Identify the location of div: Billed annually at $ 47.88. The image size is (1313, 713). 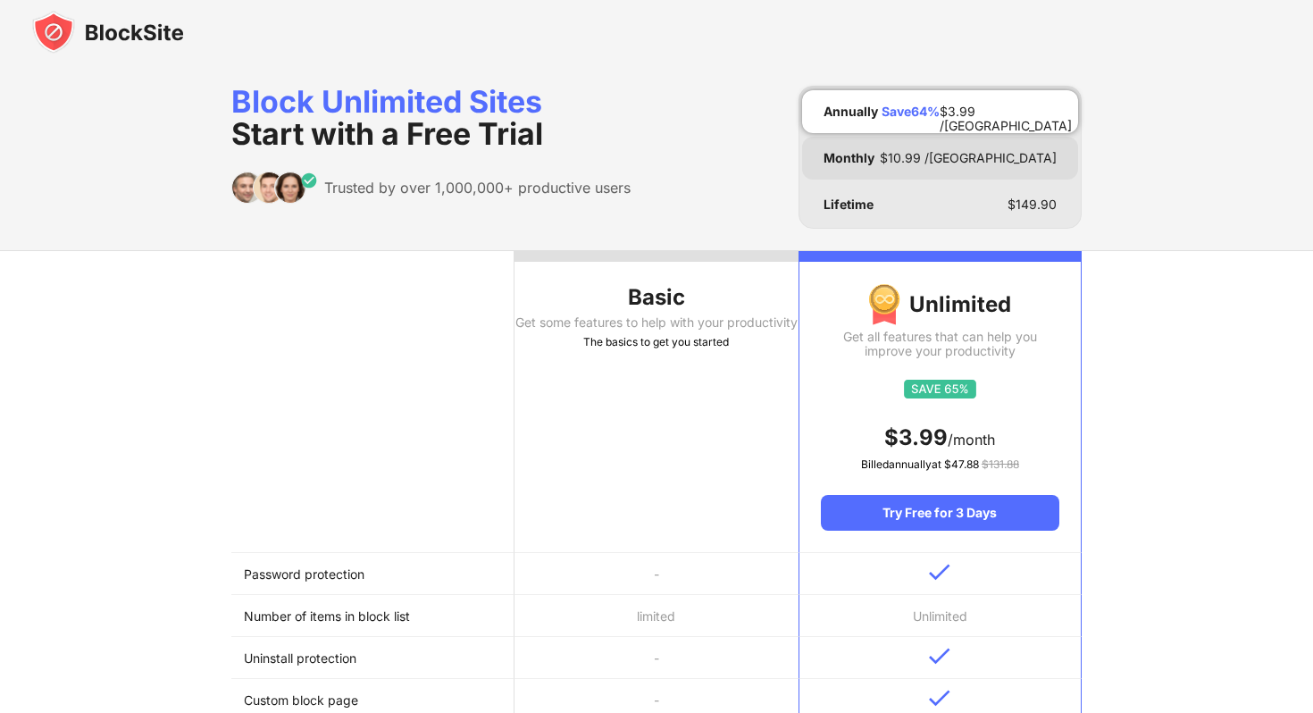
(940, 465).